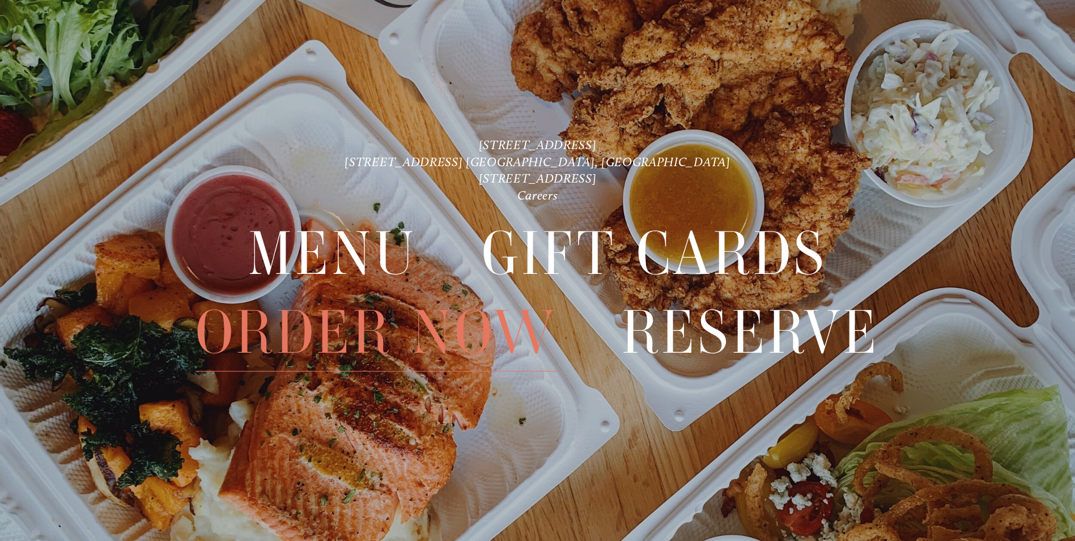 The height and width of the screenshot is (541, 1075). What do you see at coordinates (376, 332) in the screenshot?
I see `a: Order Now` at bounding box center [376, 332].